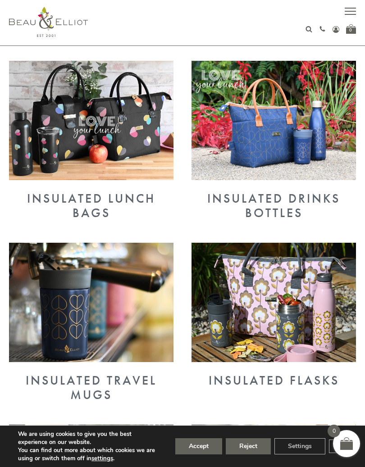 This screenshot has width=365, height=467. Describe the element at coordinates (248, 446) in the screenshot. I see `button: Reject` at that location.